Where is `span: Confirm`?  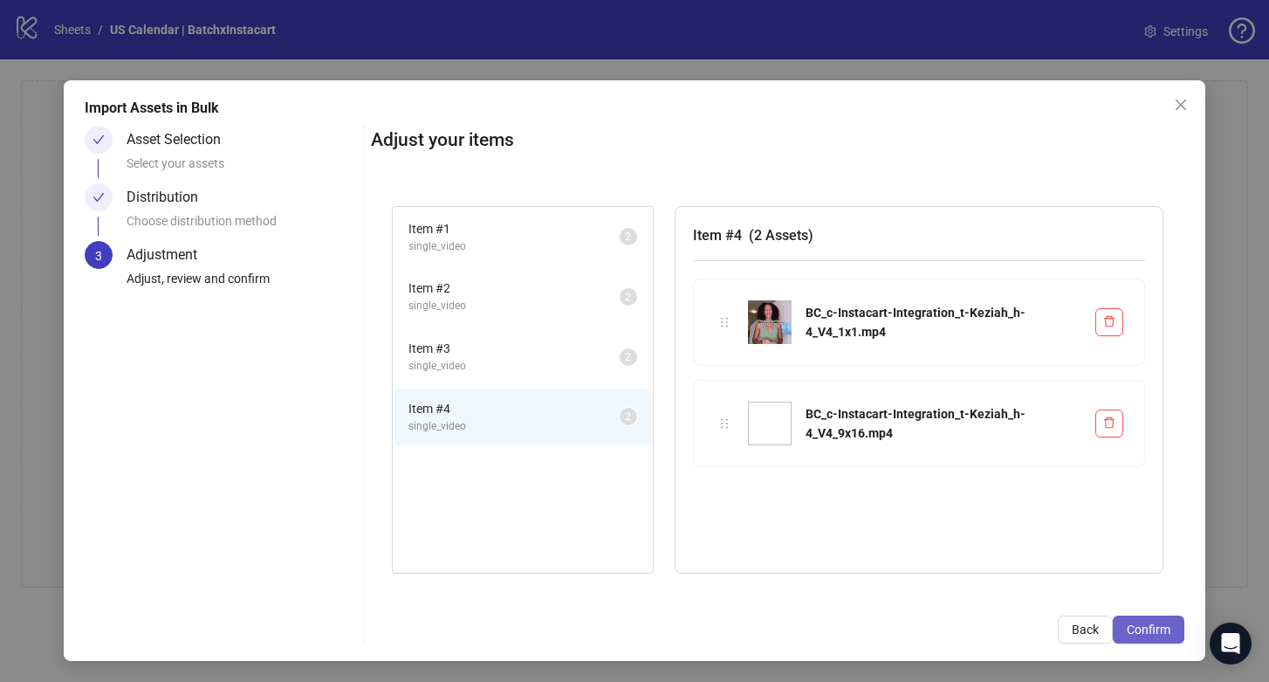 span: Confirm is located at coordinates (1149, 629).